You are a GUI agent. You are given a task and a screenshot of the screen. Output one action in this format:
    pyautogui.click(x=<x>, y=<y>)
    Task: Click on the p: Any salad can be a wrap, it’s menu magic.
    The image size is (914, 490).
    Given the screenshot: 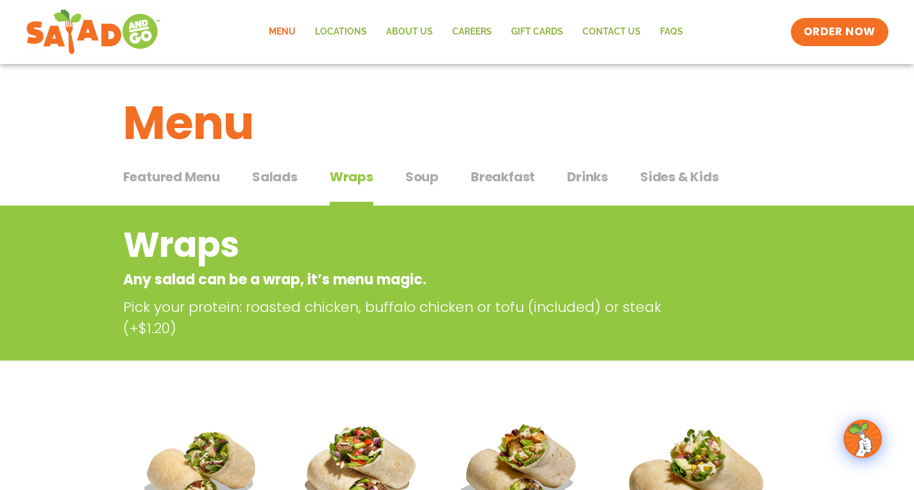 What is the action you would take?
    pyautogui.click(x=405, y=280)
    